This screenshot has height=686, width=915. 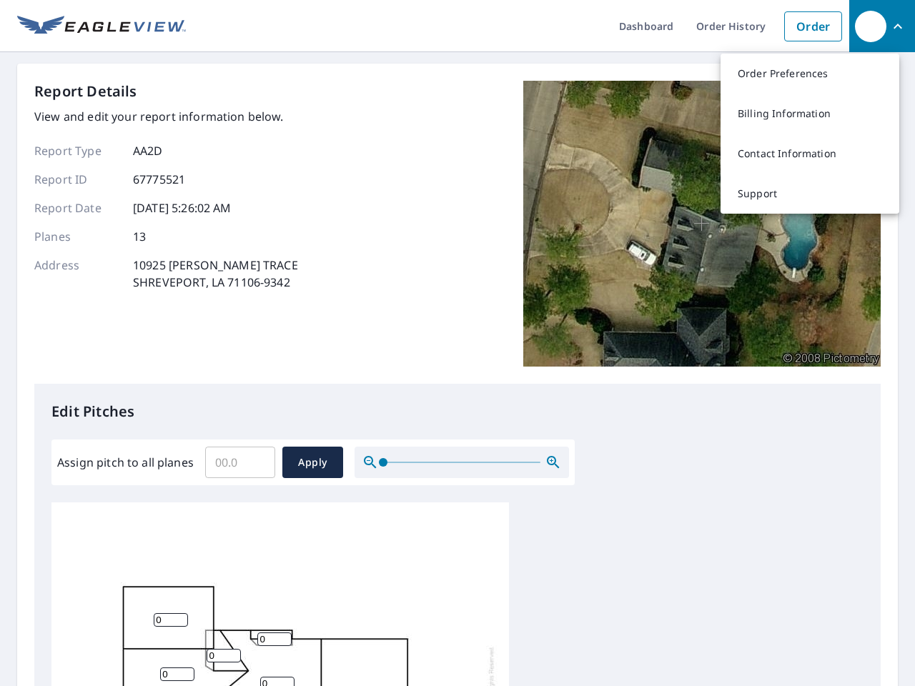 What do you see at coordinates (240, 462) in the screenshot?
I see `input: 00.0` at bounding box center [240, 462].